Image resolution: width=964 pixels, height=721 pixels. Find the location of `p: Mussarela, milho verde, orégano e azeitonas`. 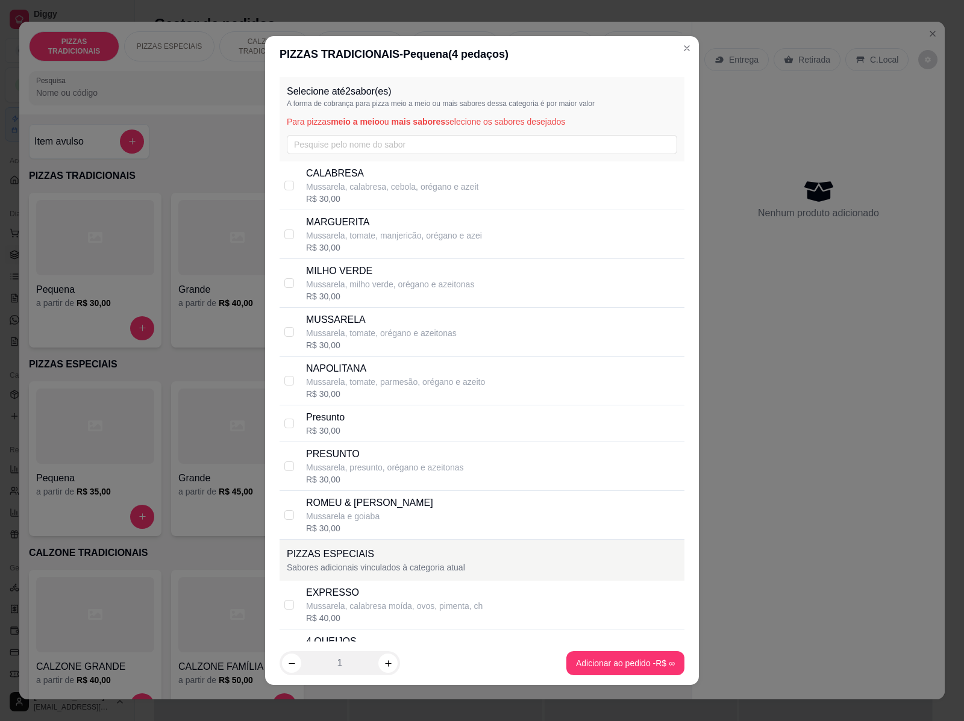

p: Mussarela, milho verde, orégano e azeitonas is located at coordinates (390, 284).